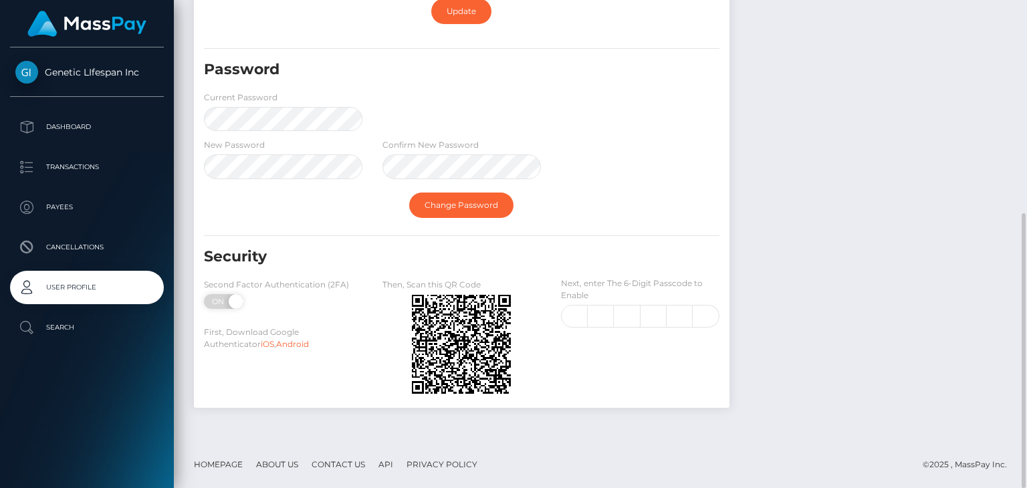 The height and width of the screenshot is (488, 1027). What do you see at coordinates (292, 344) in the screenshot?
I see `a: Android` at bounding box center [292, 344].